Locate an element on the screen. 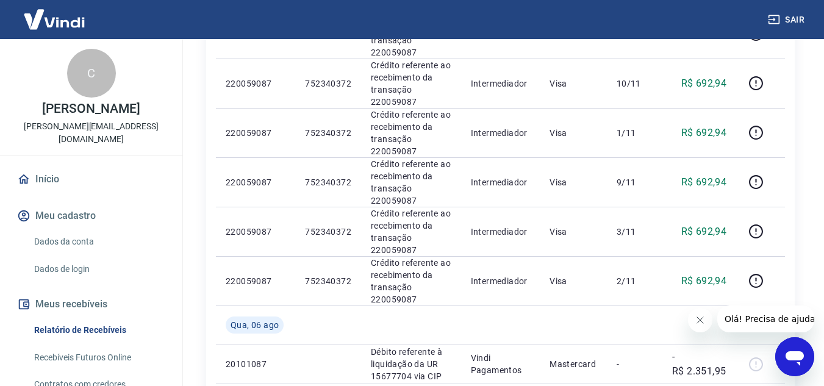  p: Mastercard is located at coordinates (573, 364).